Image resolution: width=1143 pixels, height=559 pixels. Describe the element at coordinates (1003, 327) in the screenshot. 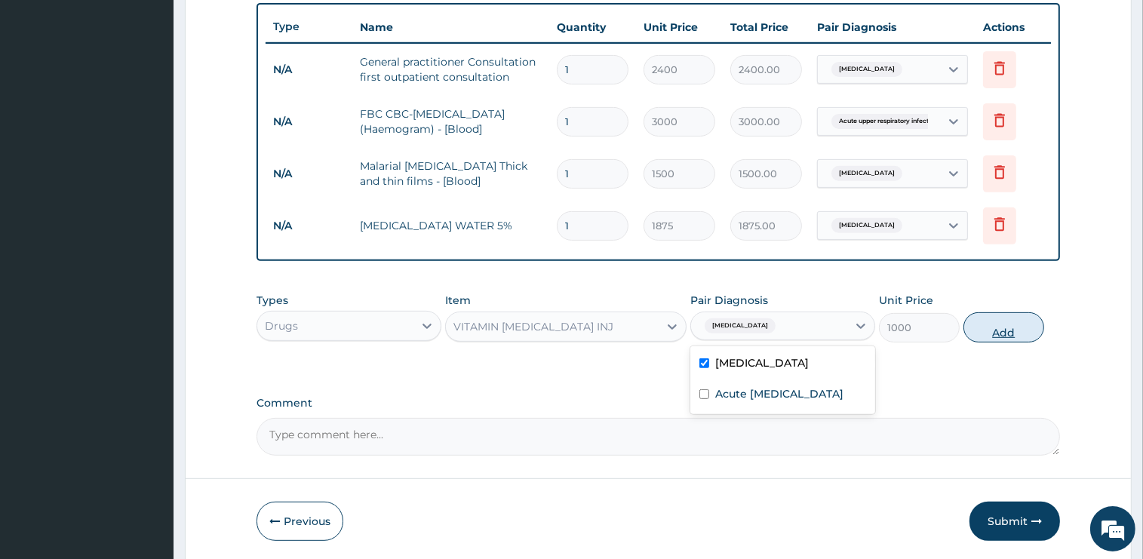

I see `button: Add` at that location.